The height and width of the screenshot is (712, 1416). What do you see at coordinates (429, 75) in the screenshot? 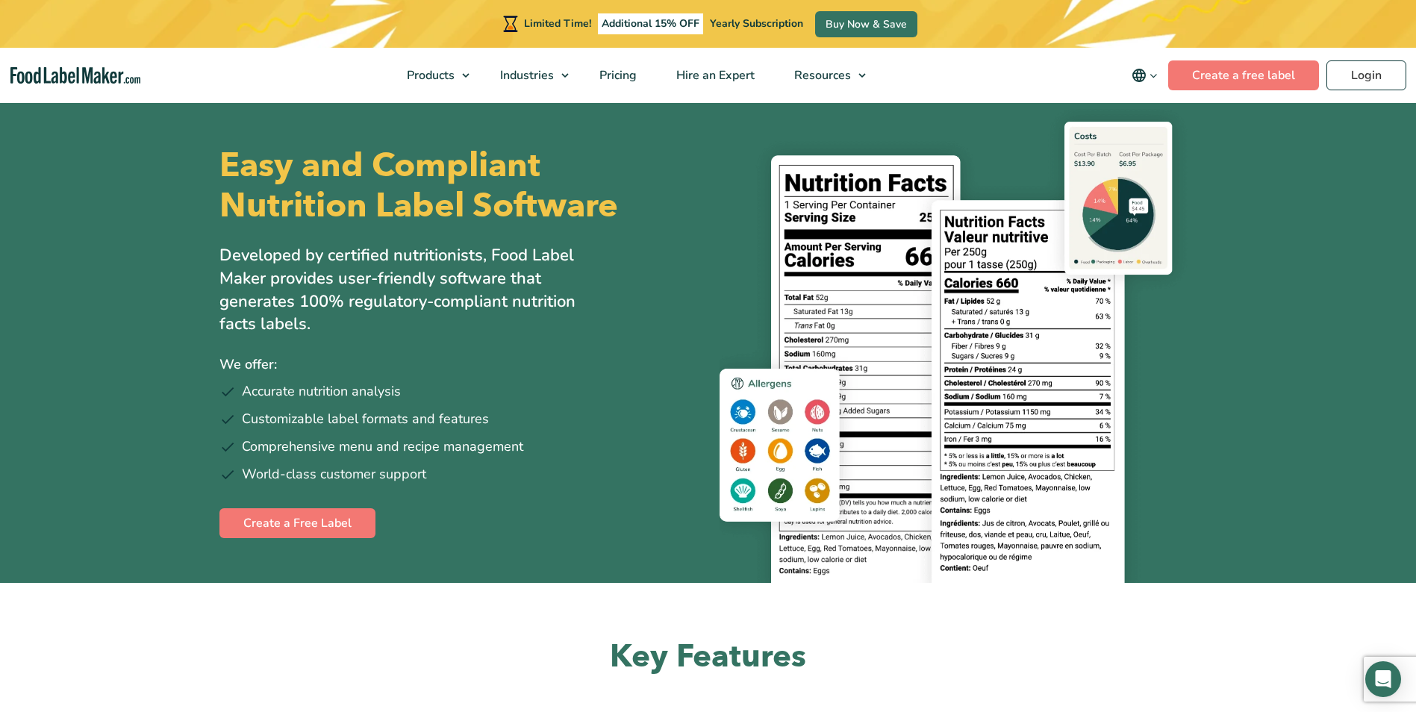
I see `span: Products` at bounding box center [429, 75].